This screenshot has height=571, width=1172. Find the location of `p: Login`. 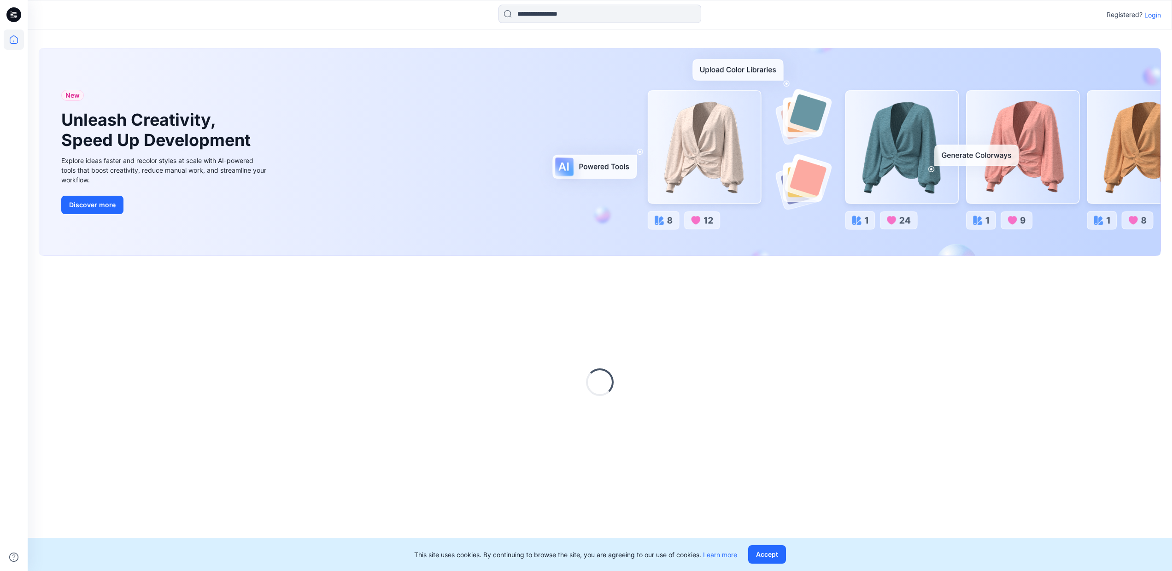

p: Login is located at coordinates (1153, 15).